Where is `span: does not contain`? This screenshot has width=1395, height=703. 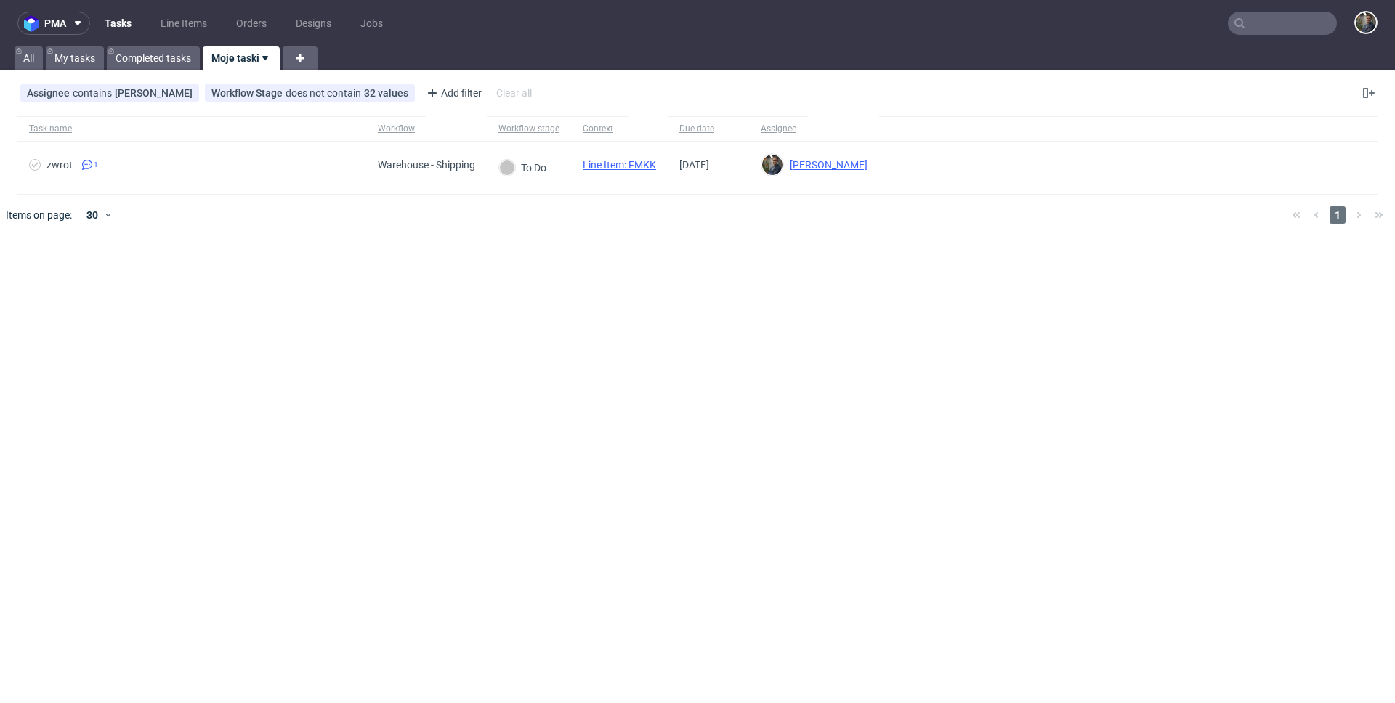
span: does not contain is located at coordinates (325, 93).